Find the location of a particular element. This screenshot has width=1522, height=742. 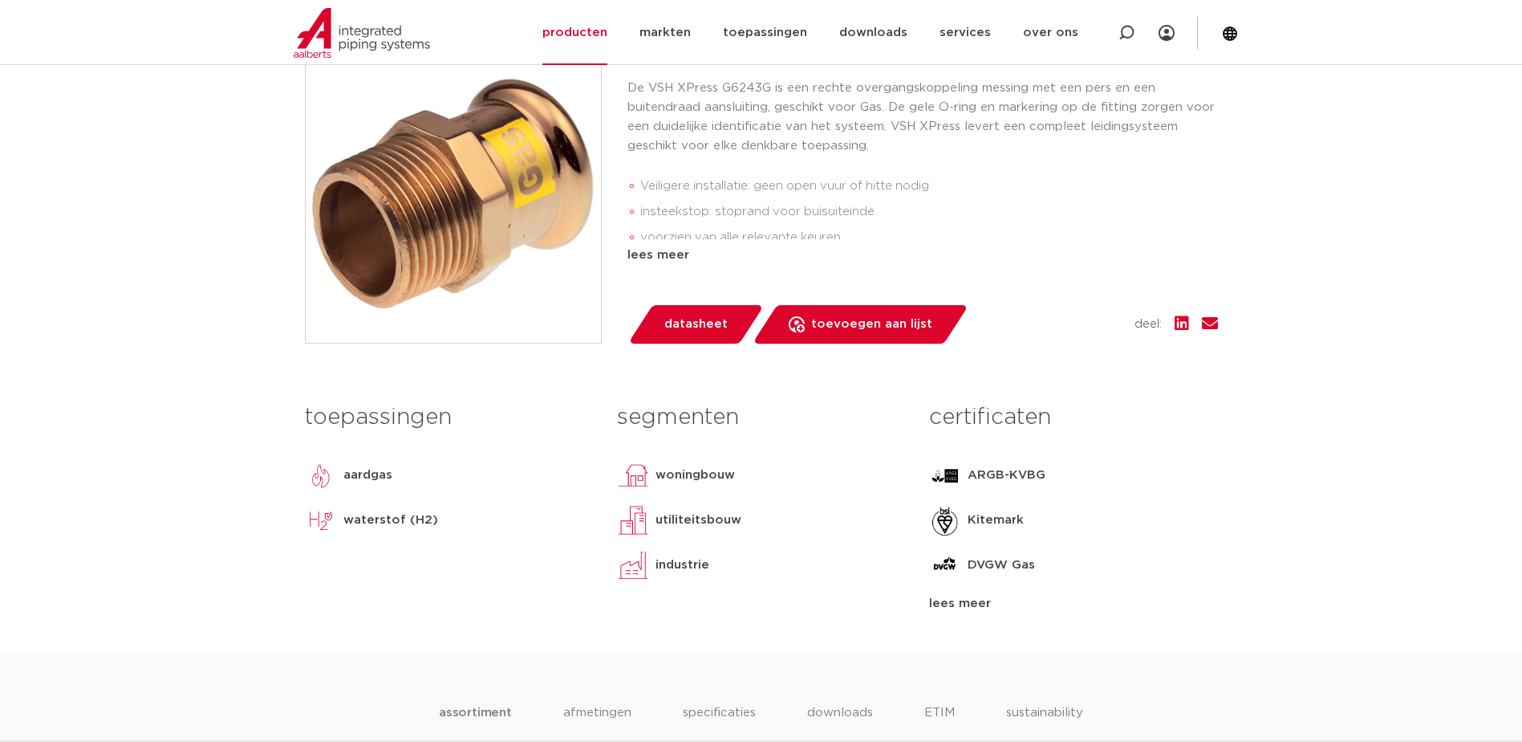

img: Kitemark is located at coordinates (945, 520).